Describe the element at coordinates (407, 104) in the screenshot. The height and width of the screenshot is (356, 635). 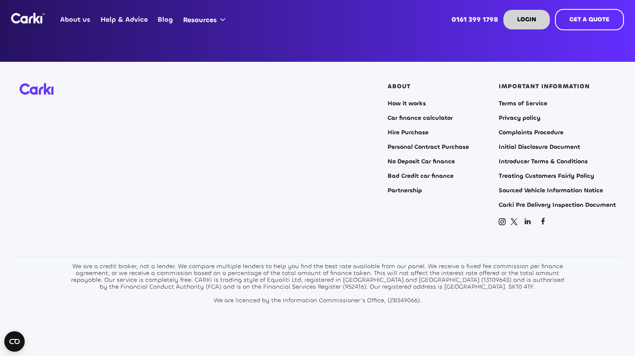
I see `a: How it works` at that location.